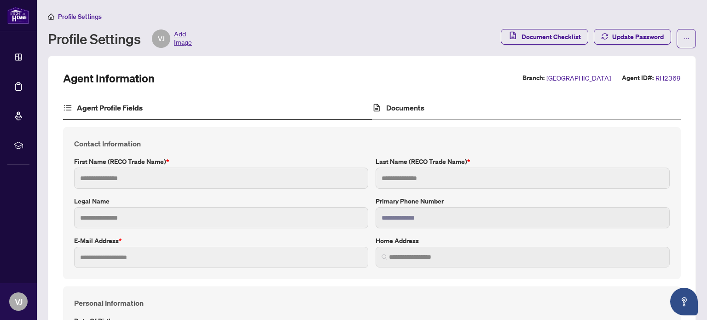  What do you see at coordinates (668, 78) in the screenshot?
I see `span: RH2369` at bounding box center [668, 78].